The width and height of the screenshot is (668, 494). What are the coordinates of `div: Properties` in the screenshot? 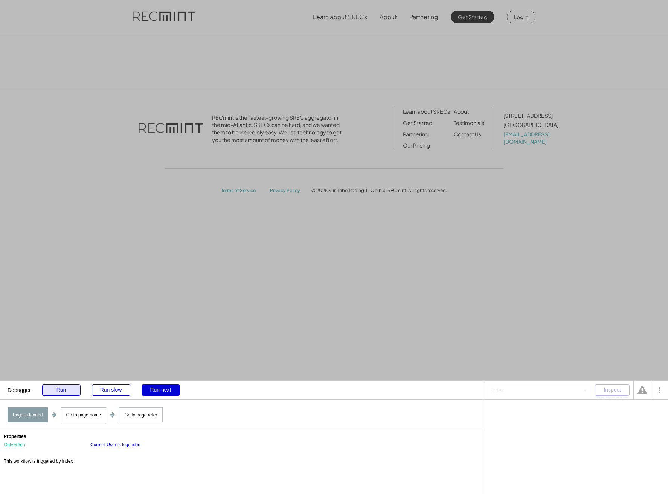 It's located at (241, 436).